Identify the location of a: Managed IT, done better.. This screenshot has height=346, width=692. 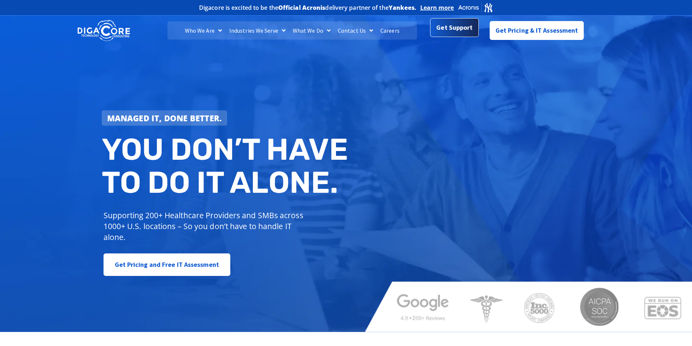
(165, 118).